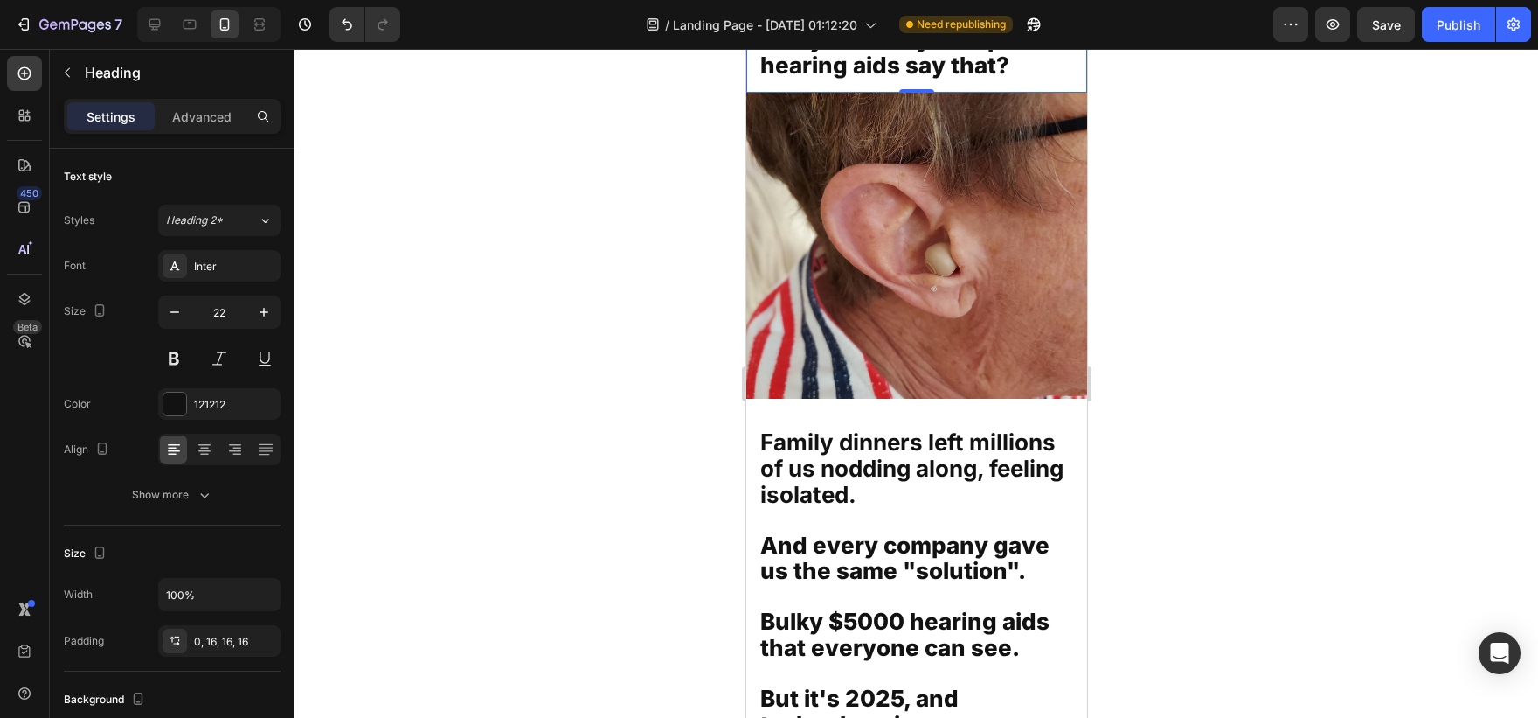  I want to click on span: And every company gave us the same "solution"., so click(158, 509).